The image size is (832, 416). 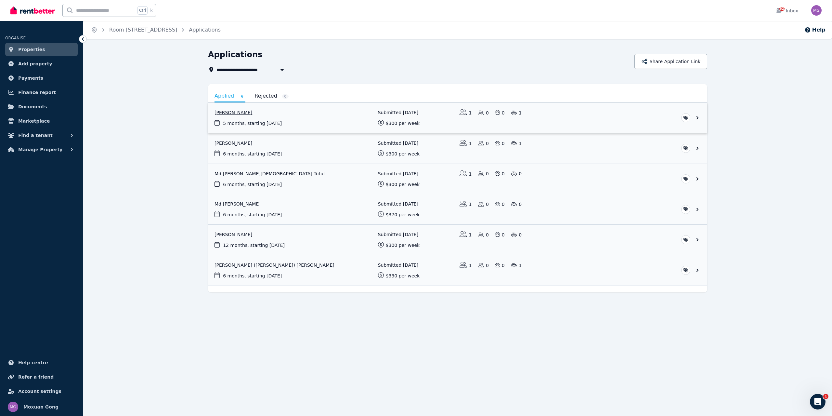 What do you see at coordinates (41, 92) in the screenshot?
I see `a: Finance report` at bounding box center [41, 92].